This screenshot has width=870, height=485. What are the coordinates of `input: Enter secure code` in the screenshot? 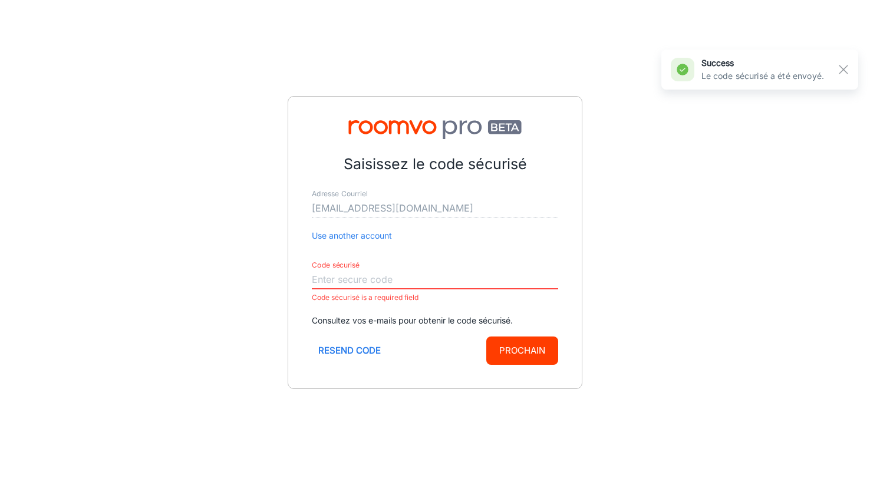 It's located at (435, 280).